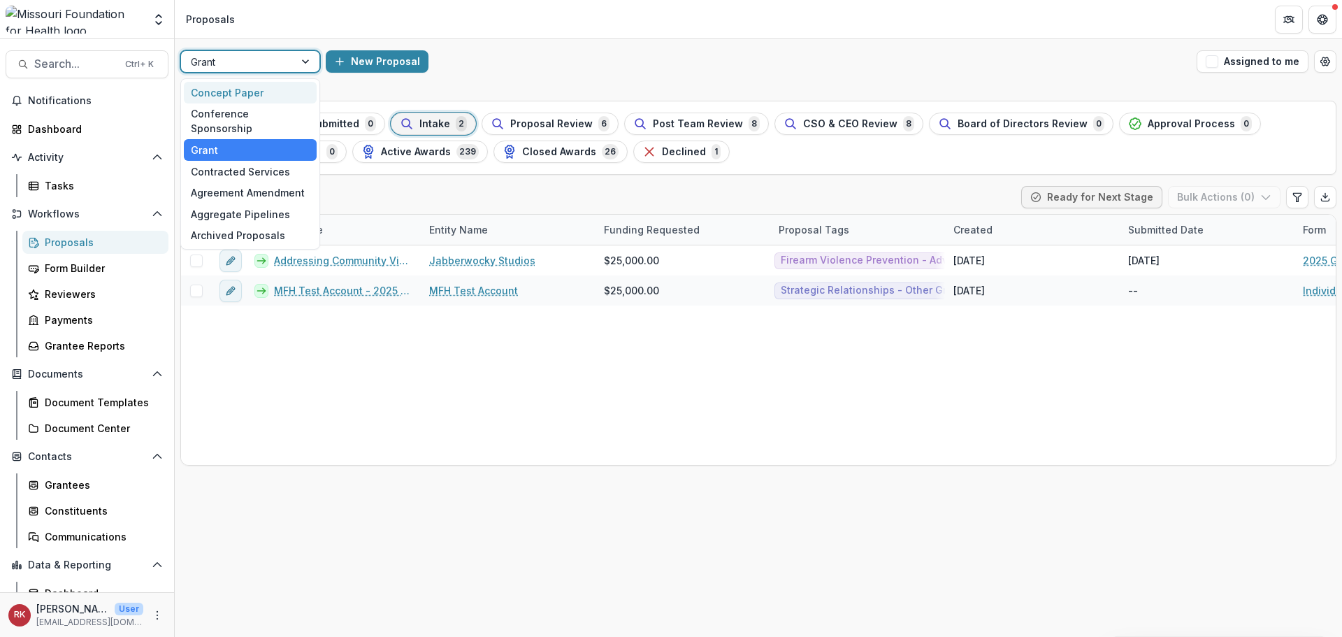 The height and width of the screenshot is (637, 1342). Describe the element at coordinates (87, 157) in the screenshot. I see `span: Activity` at that location.